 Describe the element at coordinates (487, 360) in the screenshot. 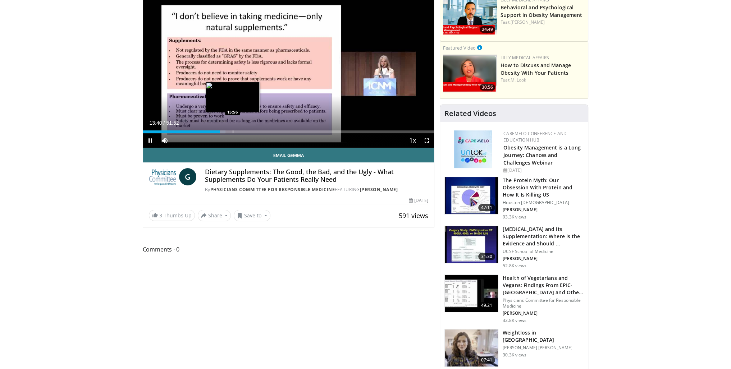

I see `span: 07:41` at that location.